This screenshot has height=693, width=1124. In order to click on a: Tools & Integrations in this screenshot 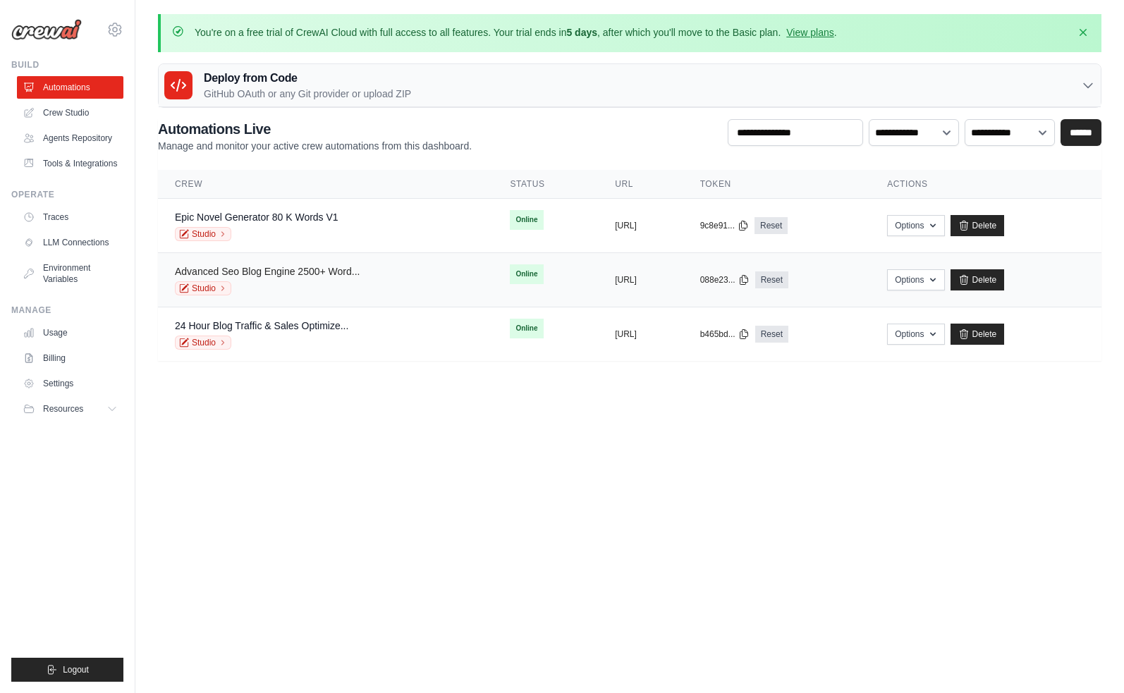, I will do `click(70, 164)`.